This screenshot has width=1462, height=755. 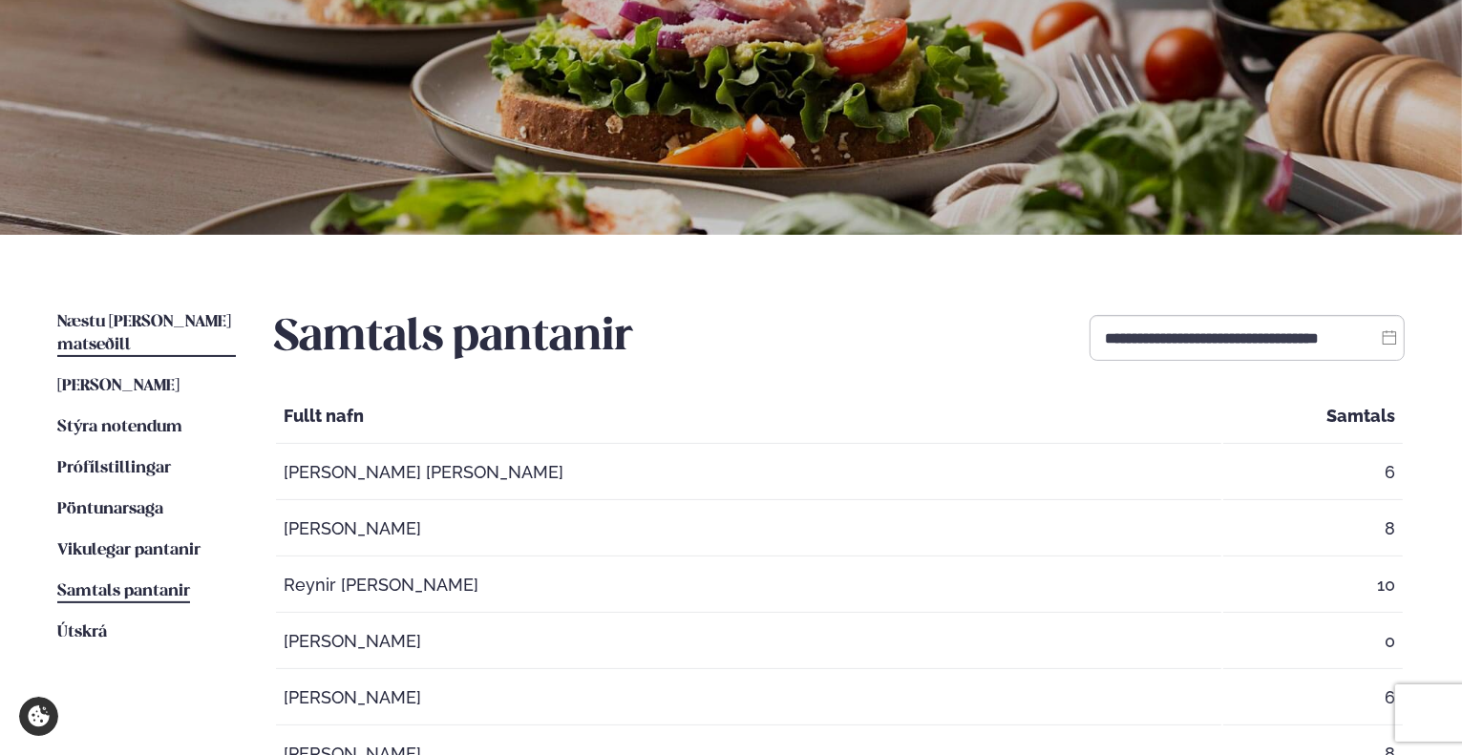 What do you see at coordinates (1313, 585) in the screenshot?
I see `td: 10` at bounding box center [1313, 585].